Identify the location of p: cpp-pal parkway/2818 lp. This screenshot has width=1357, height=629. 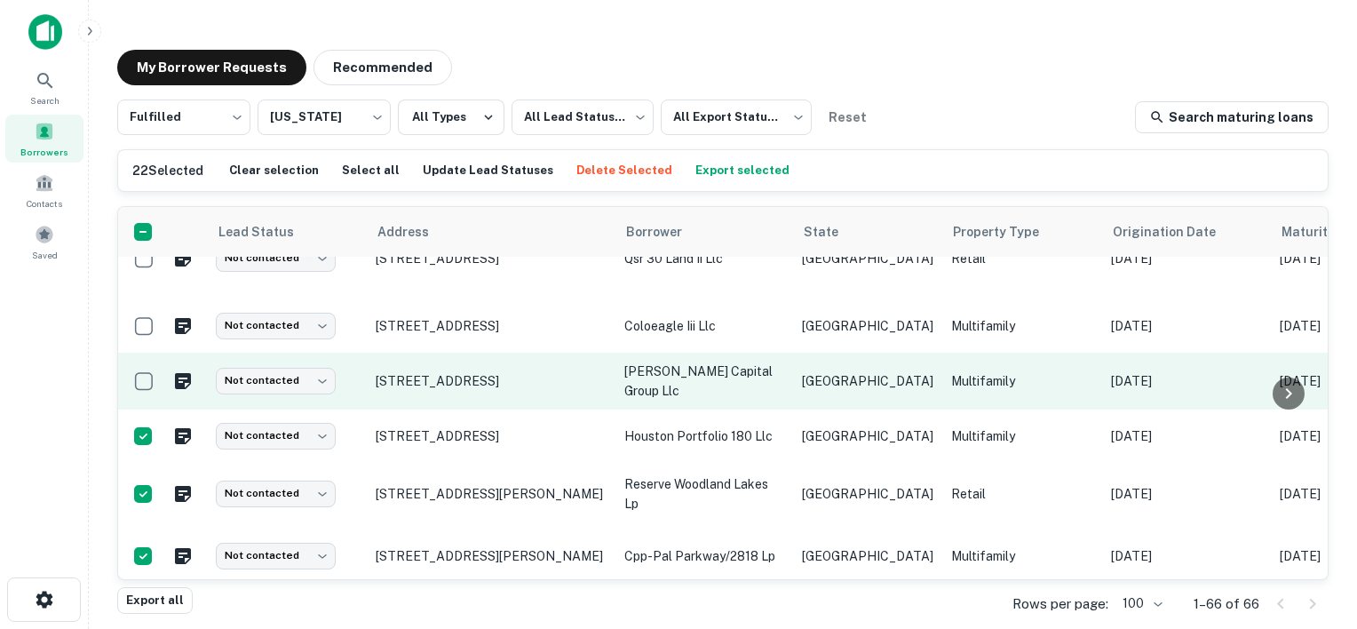
(704, 556).